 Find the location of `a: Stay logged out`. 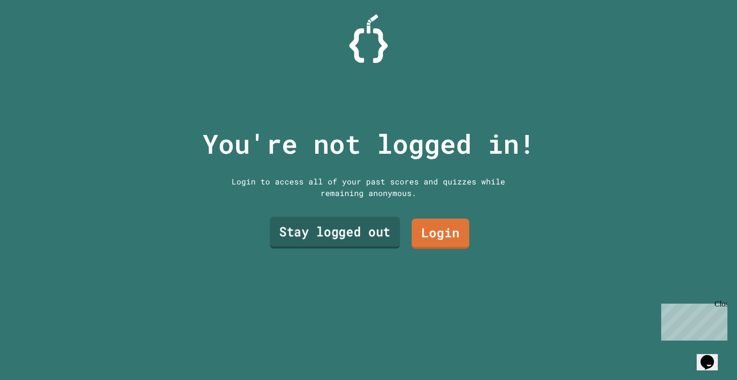

a: Stay logged out is located at coordinates (334, 232).